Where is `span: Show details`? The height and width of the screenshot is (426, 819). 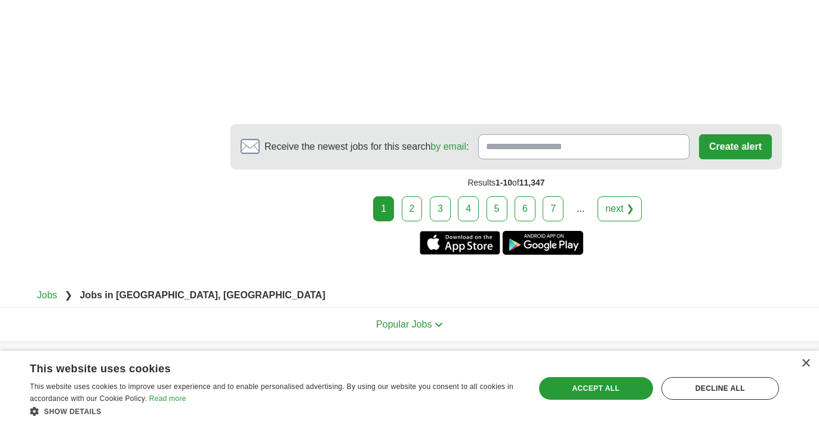
span: Show details is located at coordinates (73, 412).